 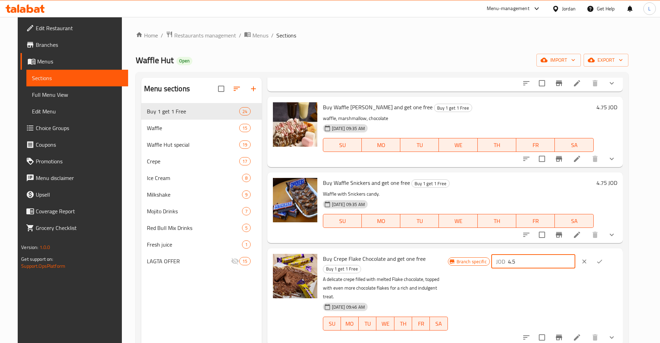 I want to click on span: Waffle, so click(x=193, y=128).